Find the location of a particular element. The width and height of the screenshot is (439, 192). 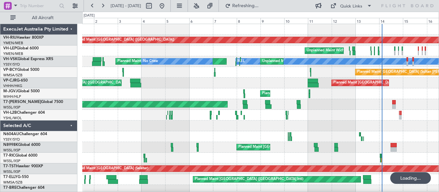

a: VP-CJRG-650 is located at coordinates (15, 81).